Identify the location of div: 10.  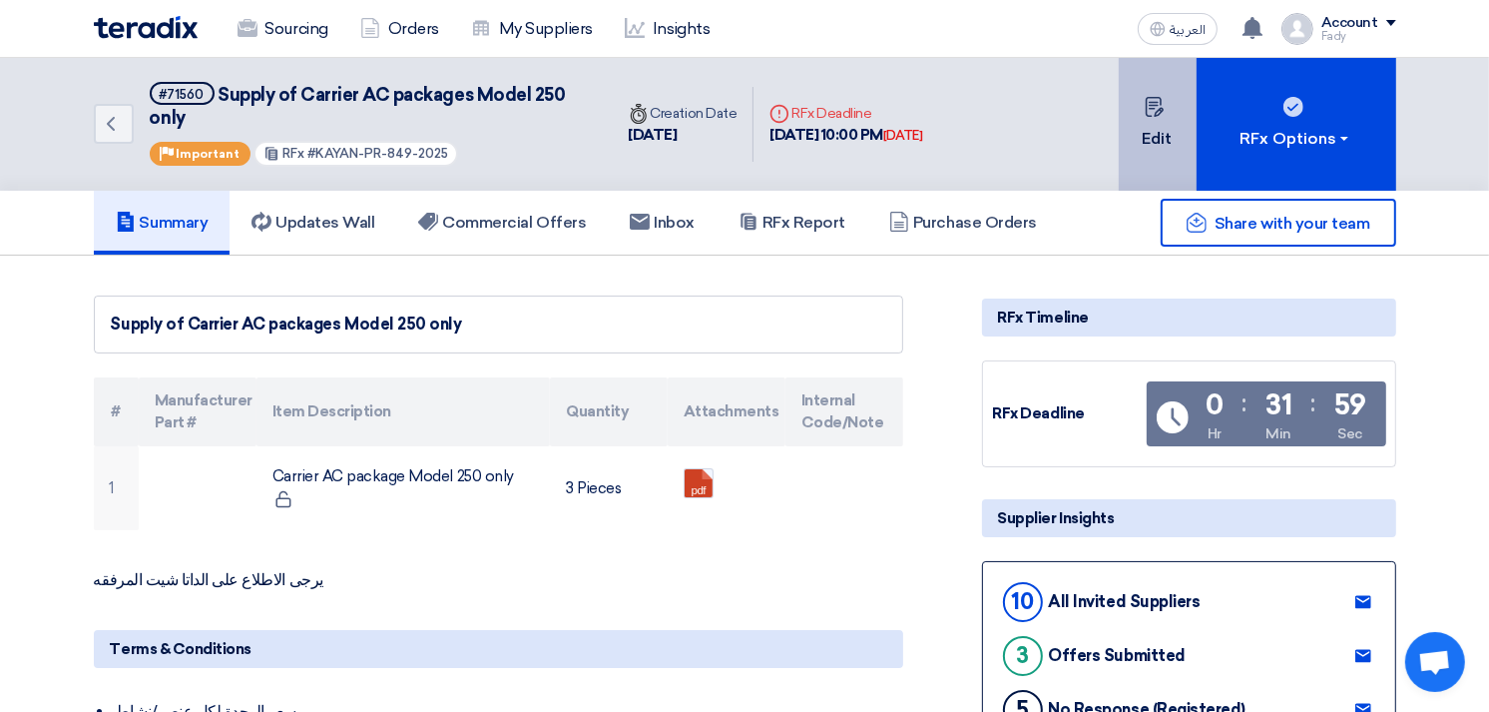
(1023, 602).